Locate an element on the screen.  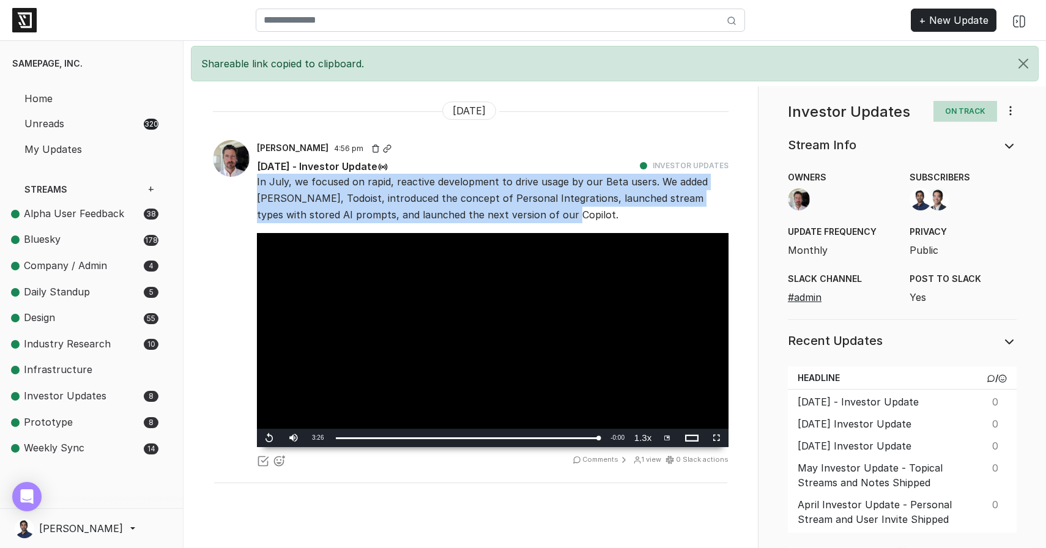
h5: Stream Info is located at coordinates (887, 145).